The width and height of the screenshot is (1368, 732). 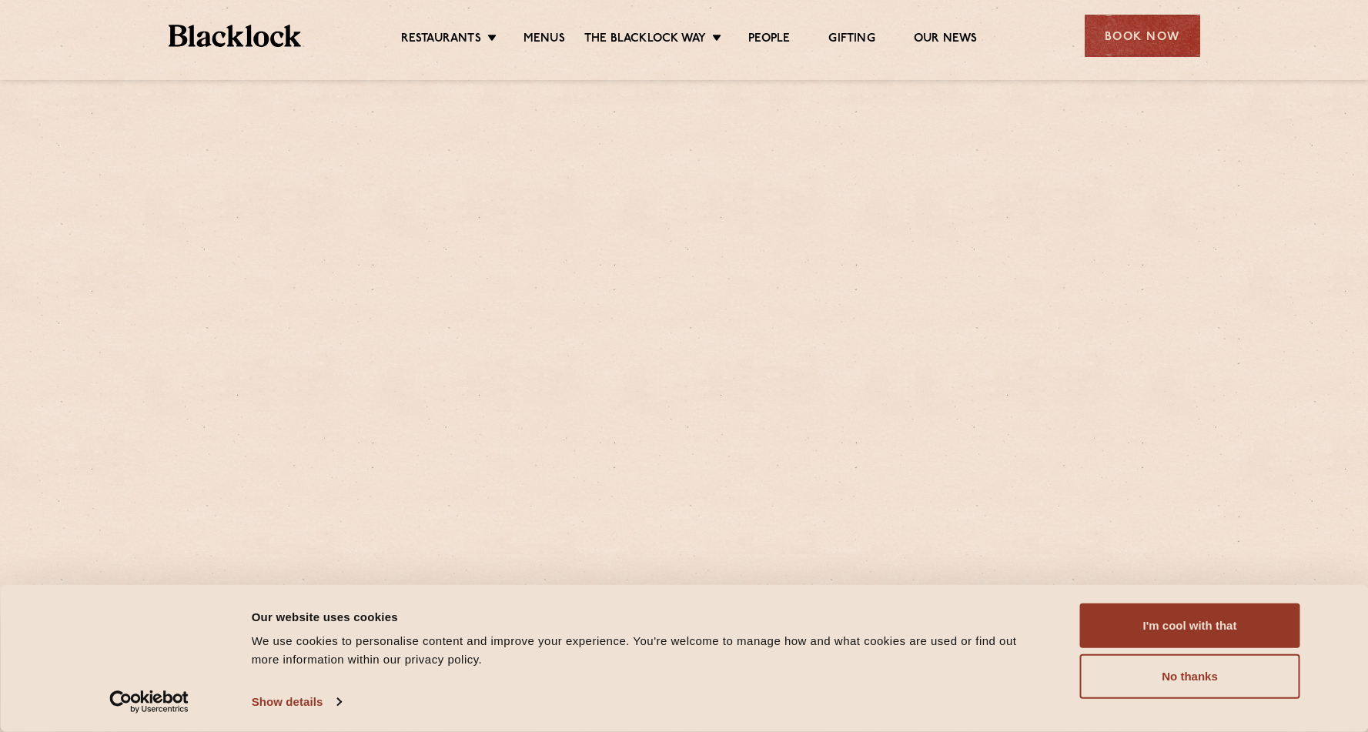 What do you see at coordinates (296, 702) in the screenshot?
I see `a: Show details` at bounding box center [296, 702].